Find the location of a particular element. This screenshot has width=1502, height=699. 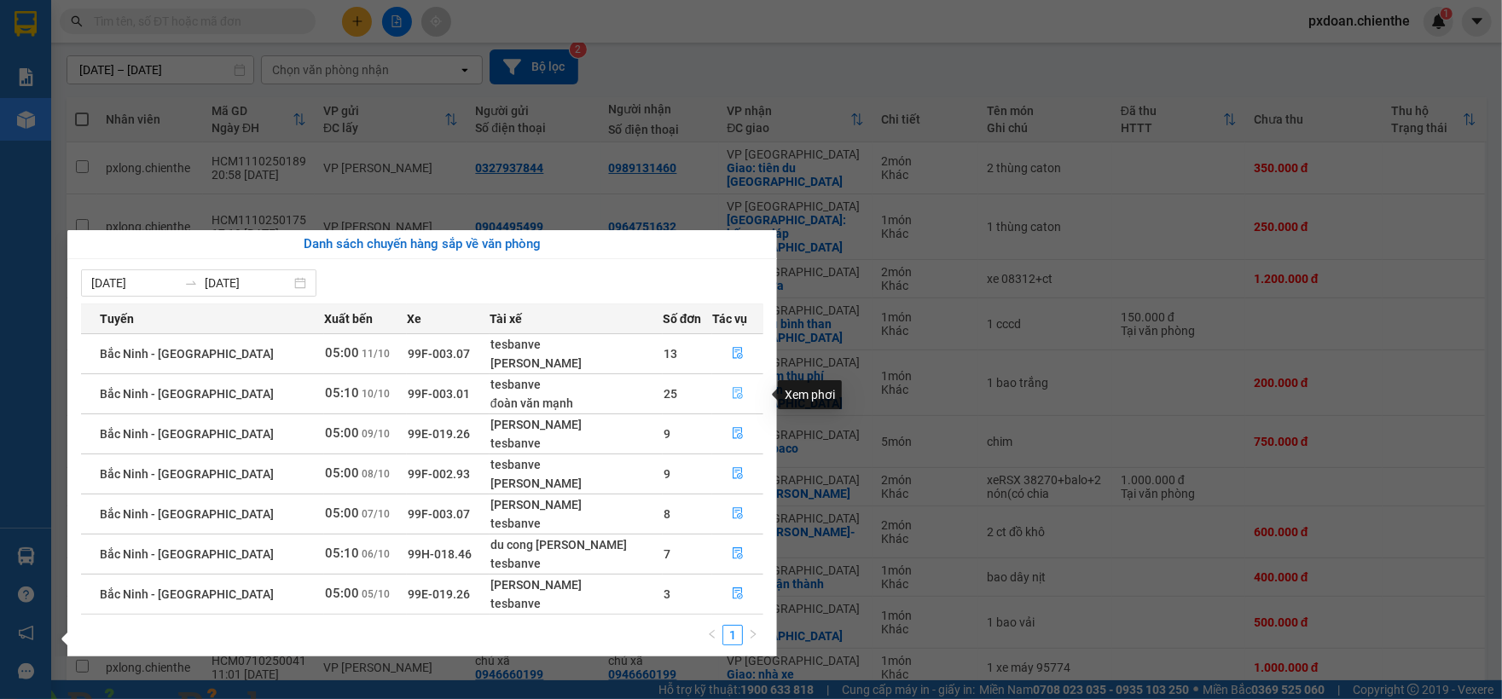

span: to is located at coordinates (191, 283).